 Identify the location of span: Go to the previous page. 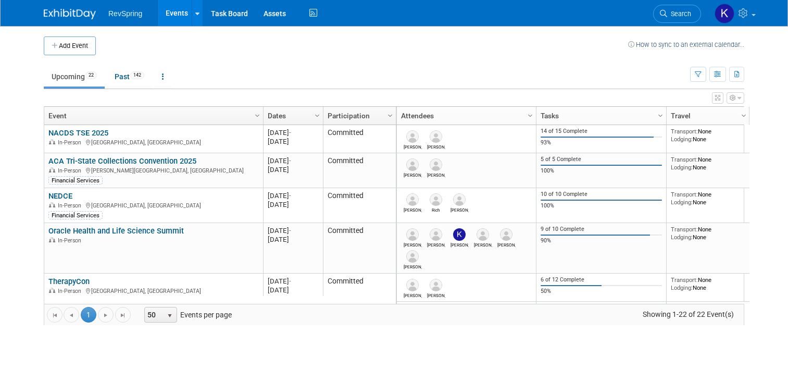
(71, 315).